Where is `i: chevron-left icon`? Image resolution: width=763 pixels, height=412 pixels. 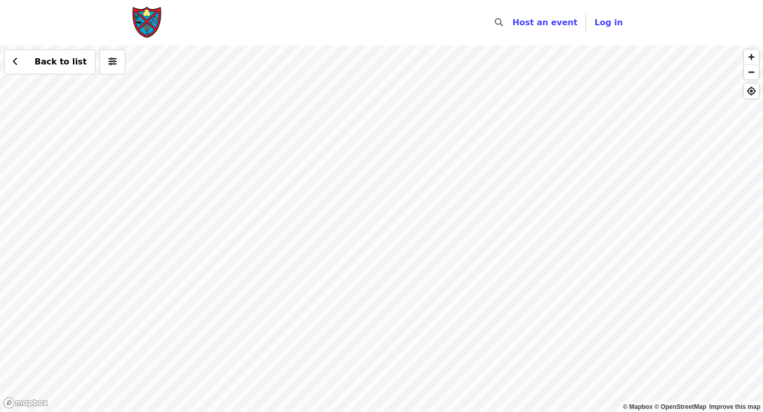 i: chevron-left icon is located at coordinates (15, 61).